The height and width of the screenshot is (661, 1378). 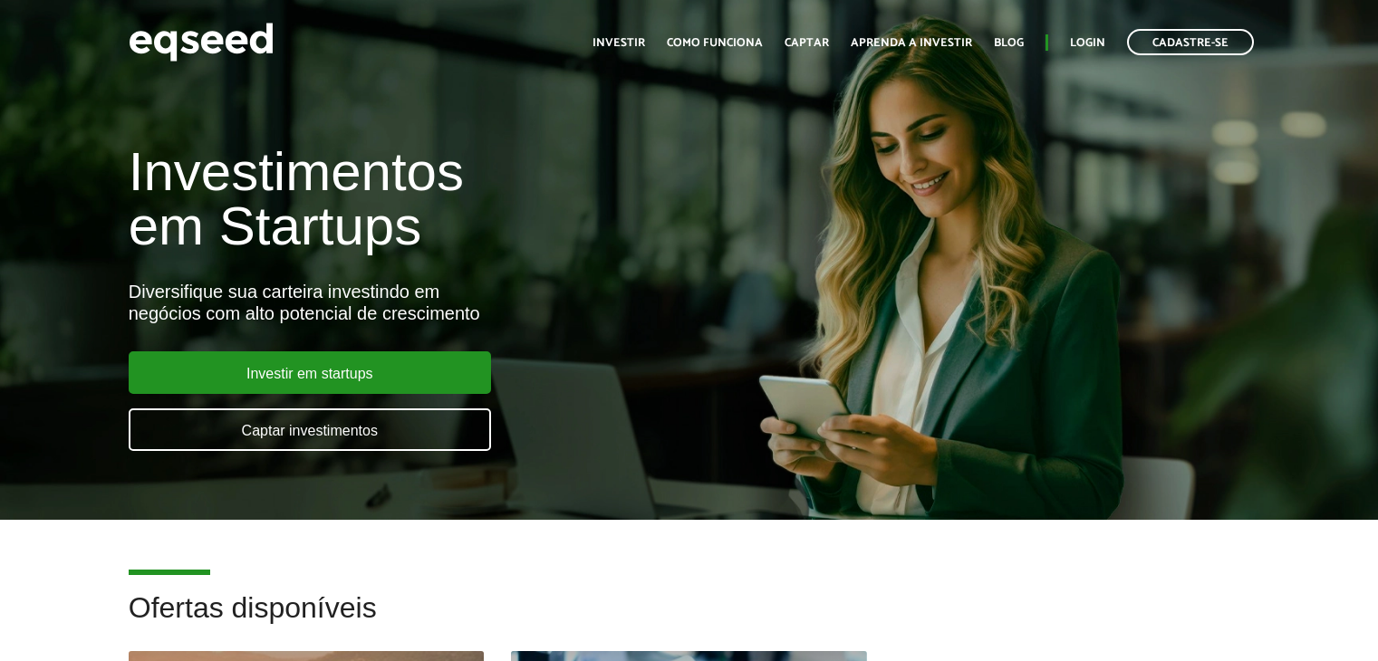 I want to click on a: Investir em startups, so click(x=310, y=372).